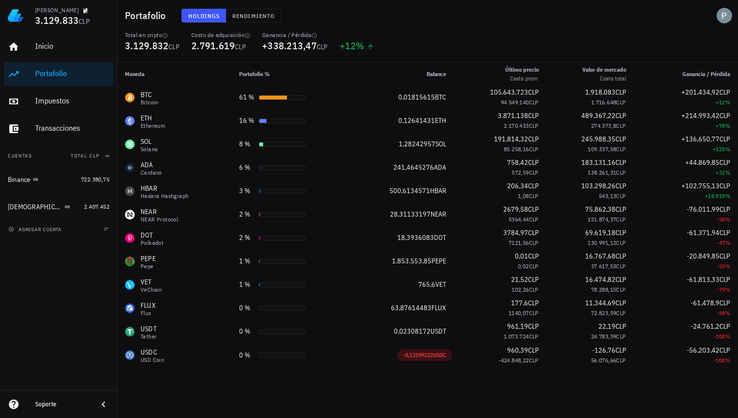  What do you see at coordinates (247, 97) in the screenshot?
I see `div: 61 %` at bounding box center [247, 97].